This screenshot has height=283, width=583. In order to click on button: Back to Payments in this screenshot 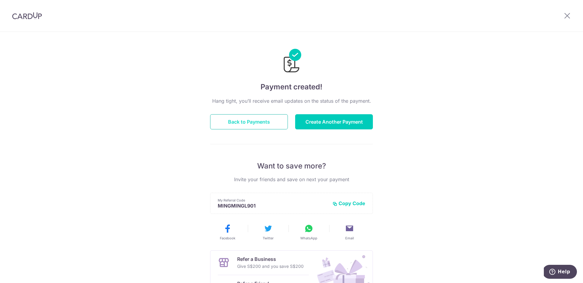, I will do `click(249, 122)`.